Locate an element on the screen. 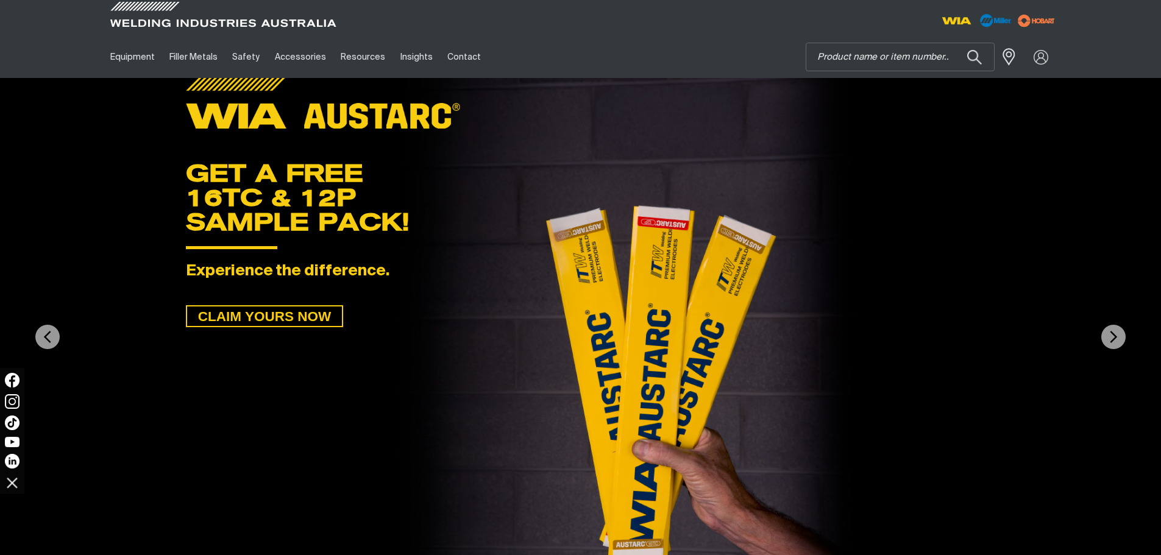 This screenshot has height=555, width=1161. a: miller is located at coordinates (1036, 21).